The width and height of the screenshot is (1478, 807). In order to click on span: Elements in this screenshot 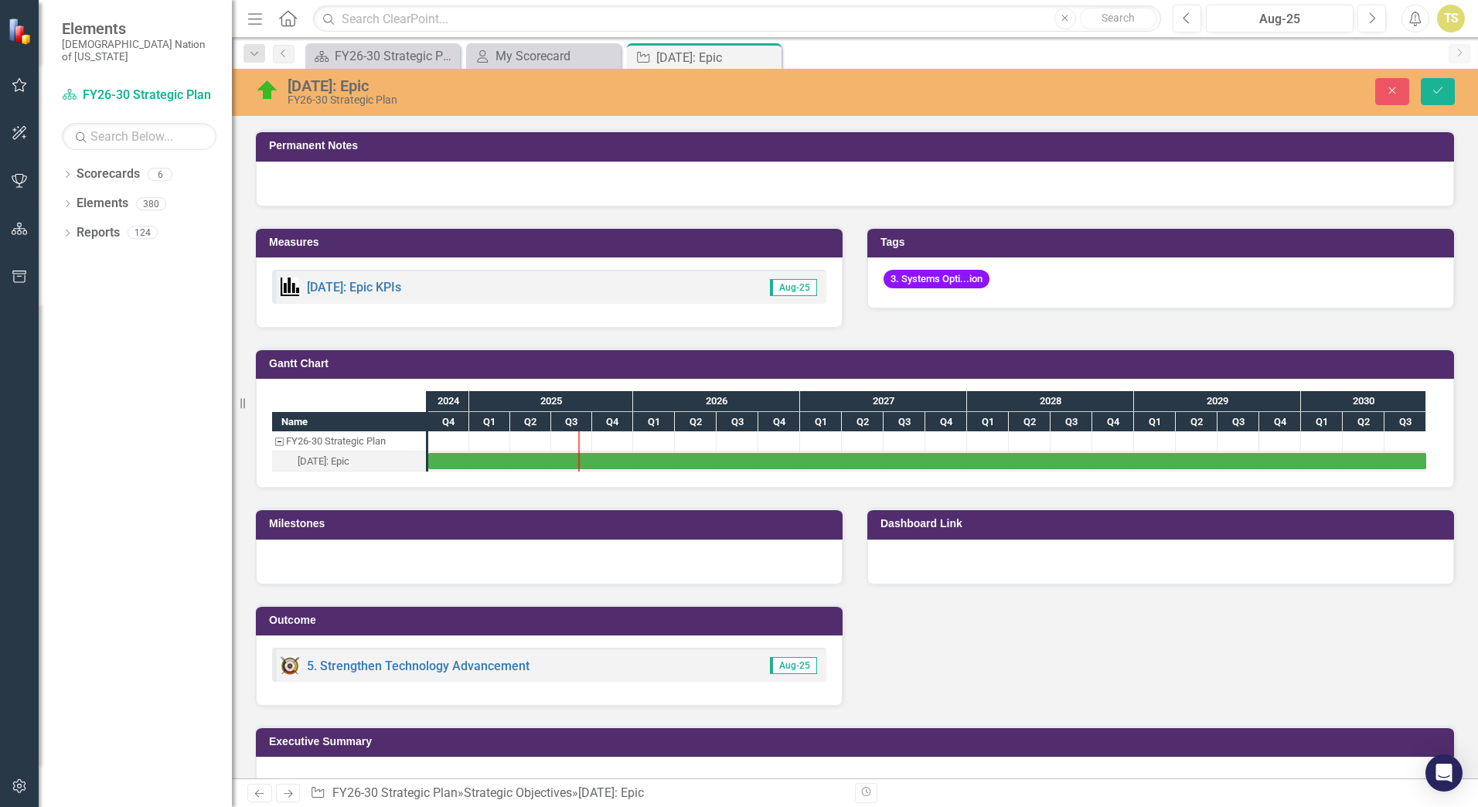, I will do `click(139, 29)`.